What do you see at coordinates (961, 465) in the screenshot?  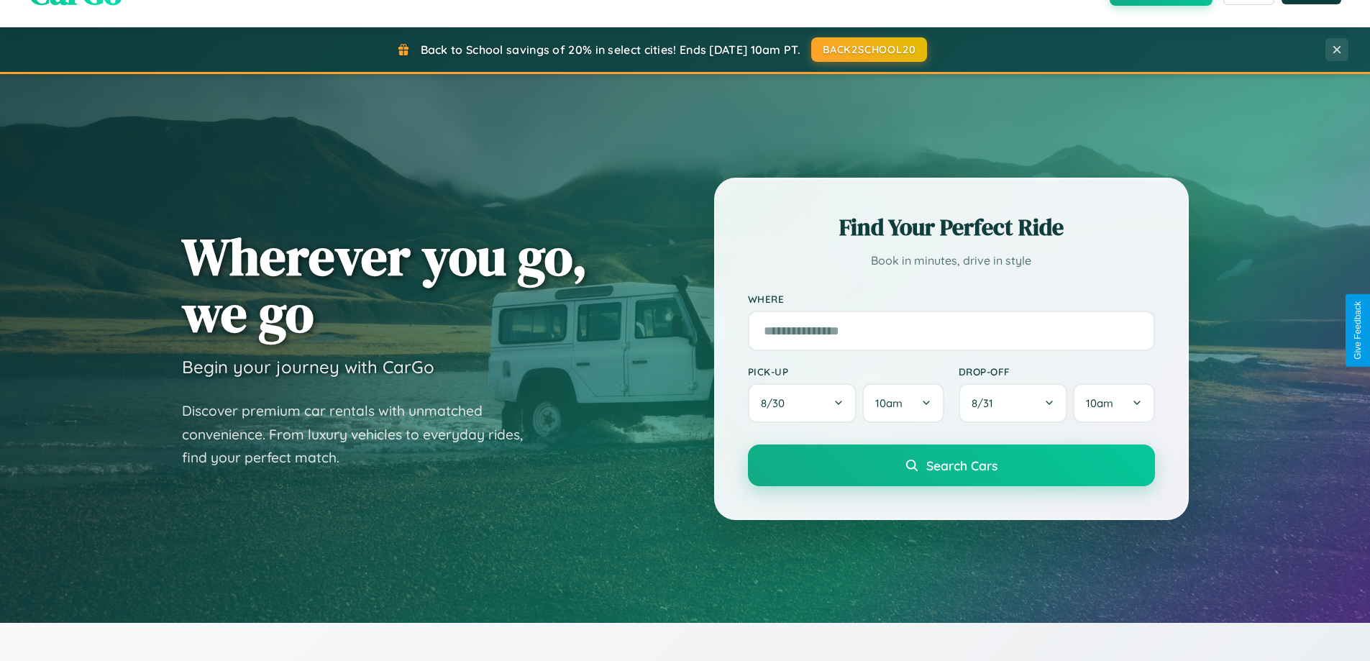 I see `span: Search Cars` at bounding box center [961, 465].